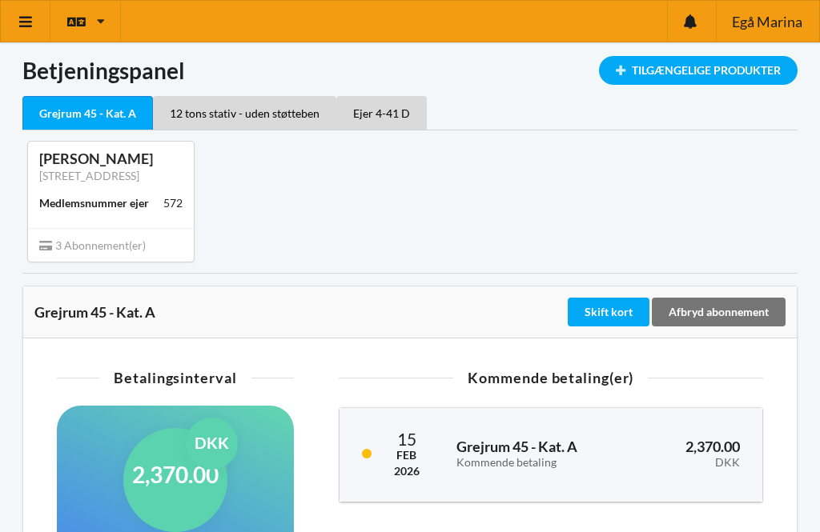  Describe the element at coordinates (175, 475) in the screenshot. I see `h1: 2,370.00` at that location.